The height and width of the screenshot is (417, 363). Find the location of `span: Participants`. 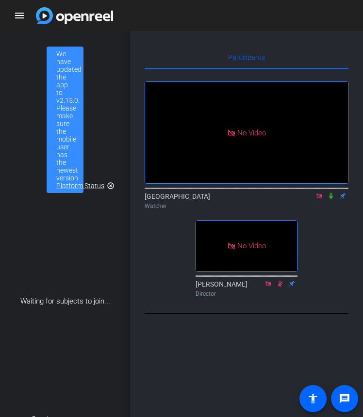

span: Participants is located at coordinates (247, 57).